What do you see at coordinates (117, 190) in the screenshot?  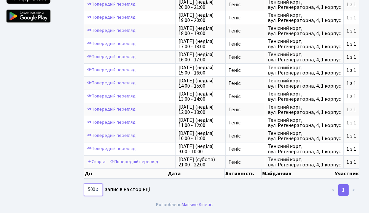 I see `label: записів на сторінці` at bounding box center [117, 190].